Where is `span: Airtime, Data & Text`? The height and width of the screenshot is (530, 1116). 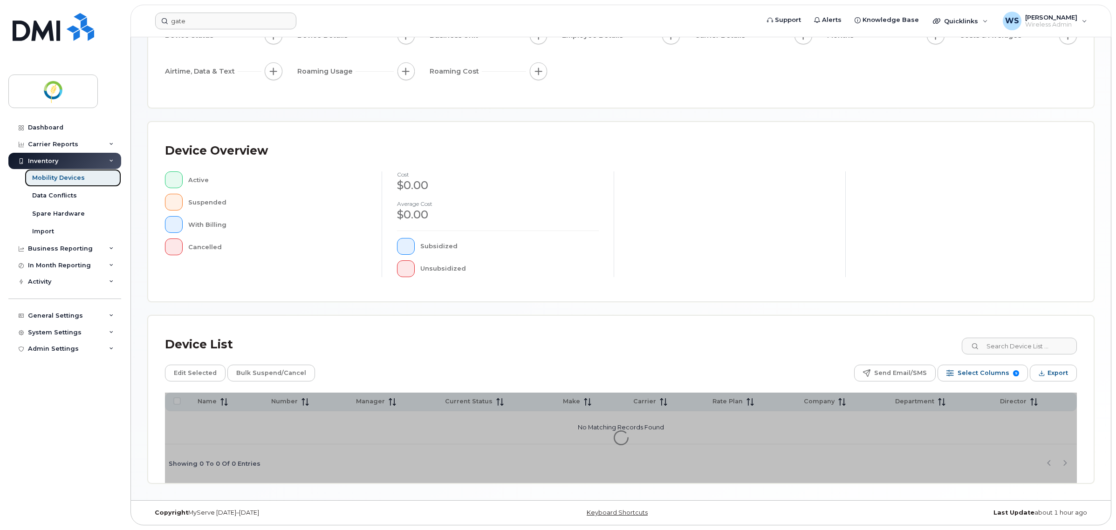 span: Airtime, Data & Text is located at coordinates (201, 71).